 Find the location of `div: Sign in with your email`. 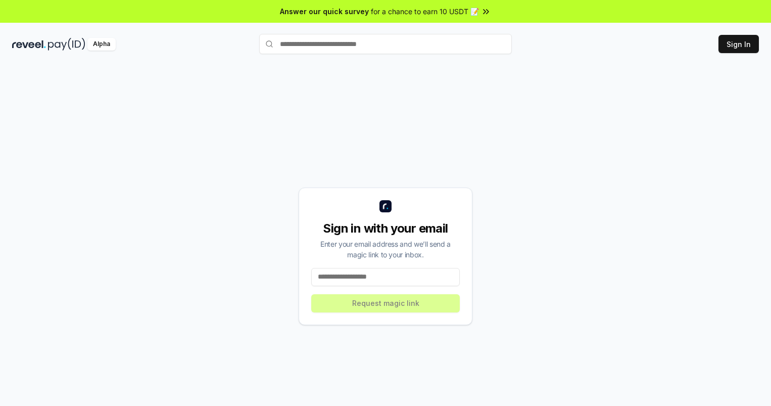

div: Sign in with your email is located at coordinates (385, 228).